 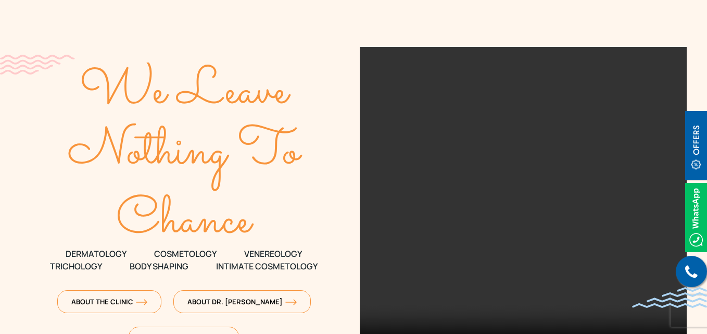 What do you see at coordinates (696, 217) in the screenshot?
I see `img: Whatsappicon` at bounding box center [696, 217].